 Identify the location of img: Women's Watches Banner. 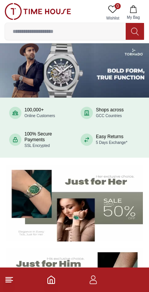
(75, 203).